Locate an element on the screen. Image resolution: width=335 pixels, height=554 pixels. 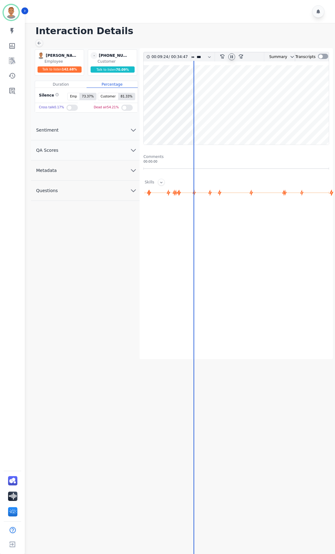
div: Dead air 54.21 % is located at coordinates (106, 107).